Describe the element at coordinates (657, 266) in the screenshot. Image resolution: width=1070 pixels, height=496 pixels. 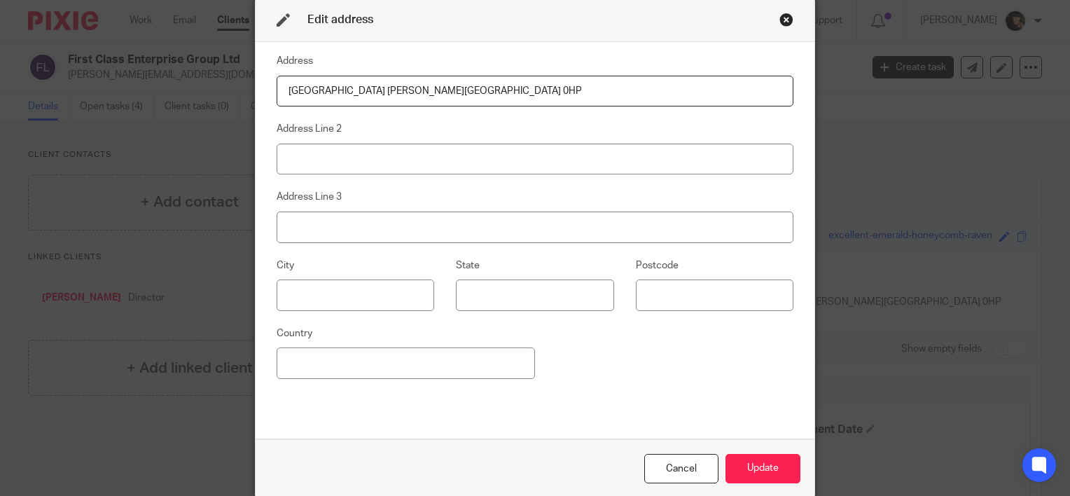
I see `label: Postcode` at that location.